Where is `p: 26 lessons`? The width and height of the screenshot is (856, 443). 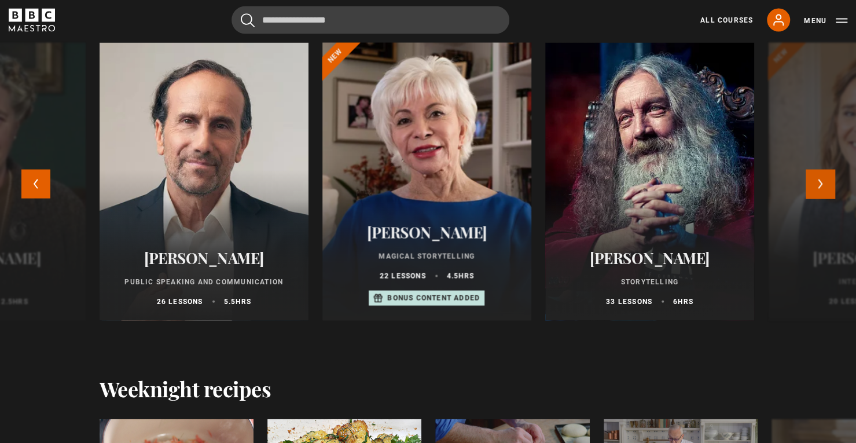
p: 26 lessons is located at coordinates (180, 301).